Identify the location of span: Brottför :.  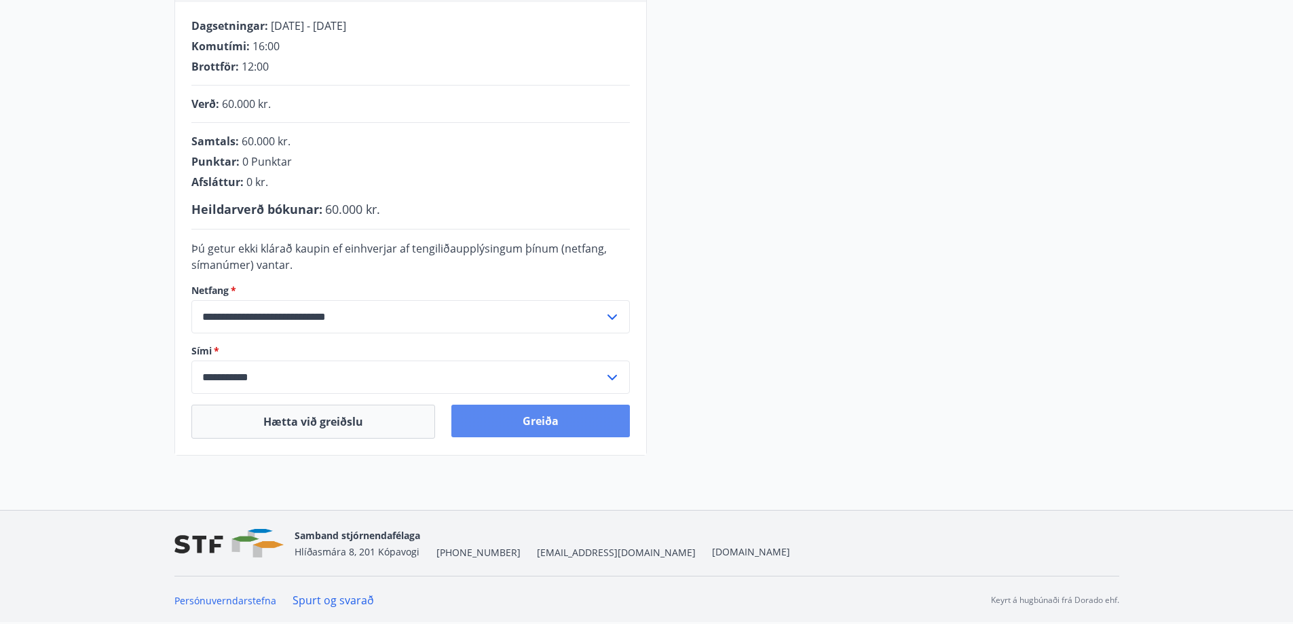
(215, 67).